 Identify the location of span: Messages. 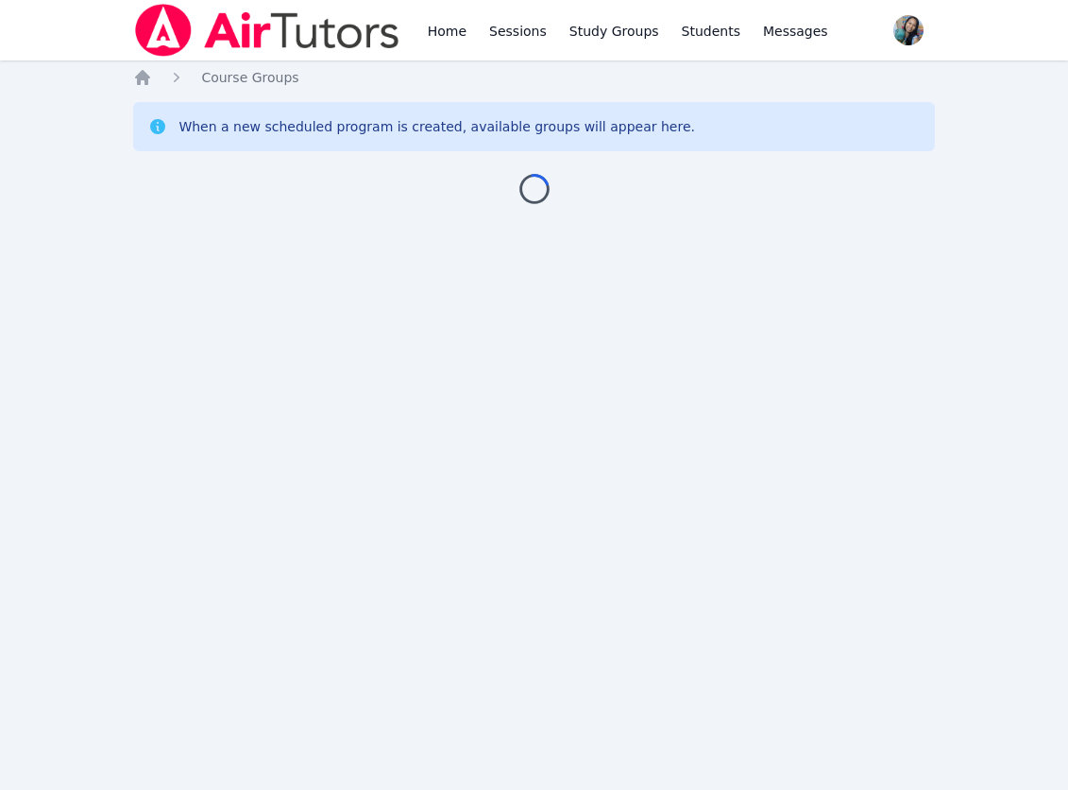
(795, 31).